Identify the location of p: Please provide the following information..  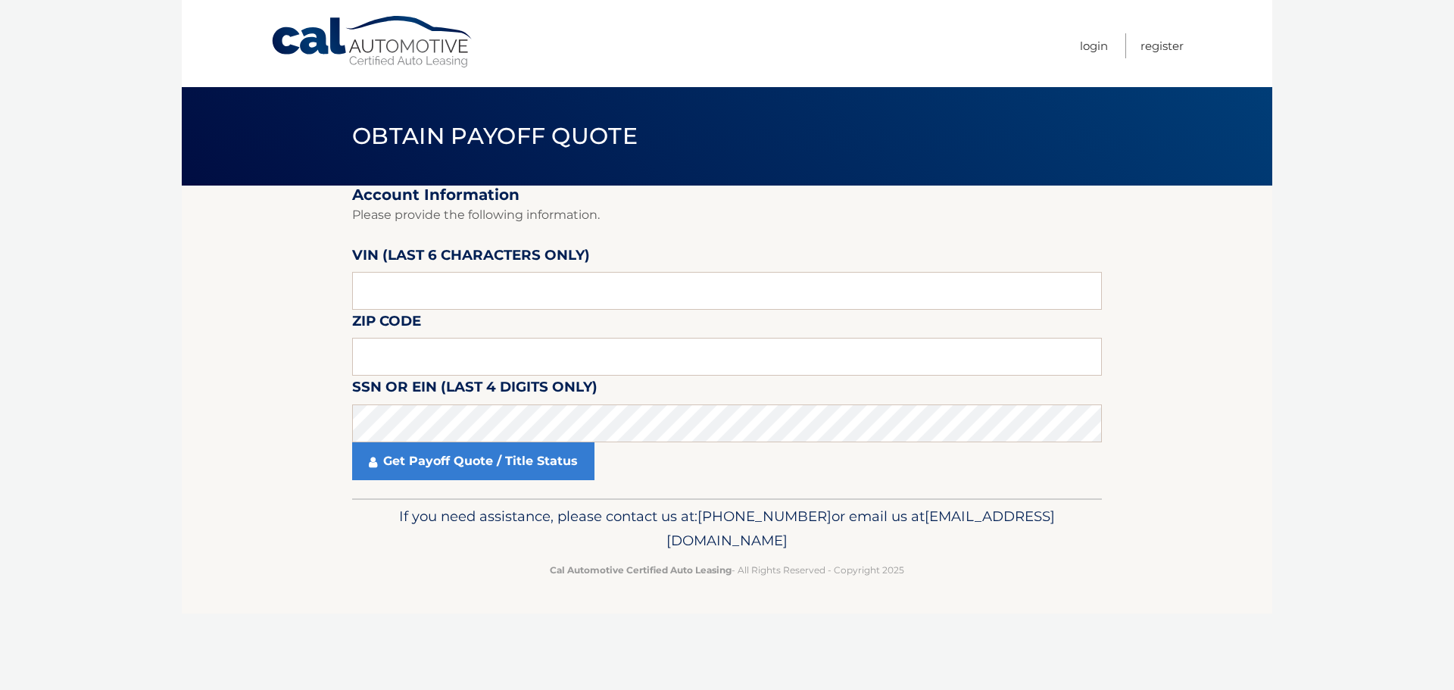
(727, 215).